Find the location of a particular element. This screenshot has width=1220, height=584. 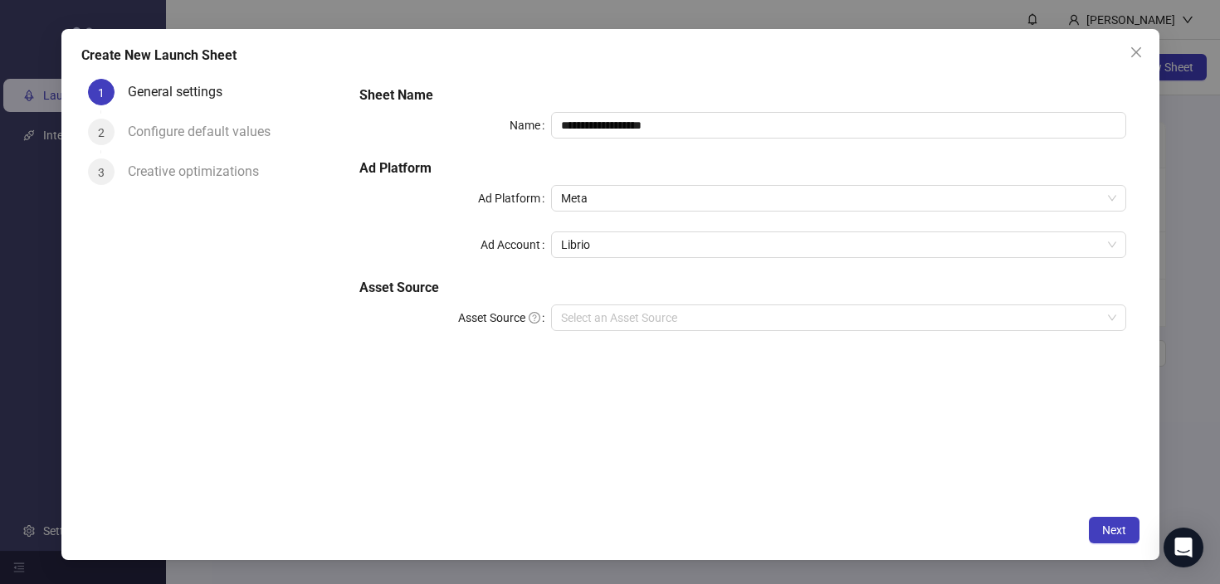

div: Configure default values is located at coordinates (206, 132).